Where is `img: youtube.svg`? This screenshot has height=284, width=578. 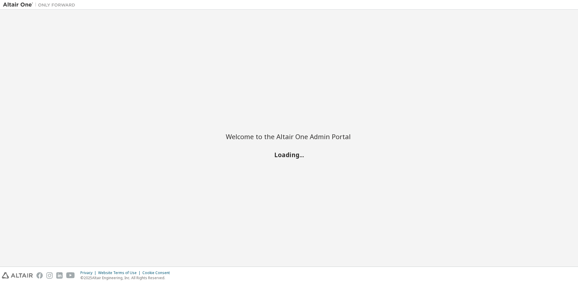
img: youtube.svg is located at coordinates (70, 276).